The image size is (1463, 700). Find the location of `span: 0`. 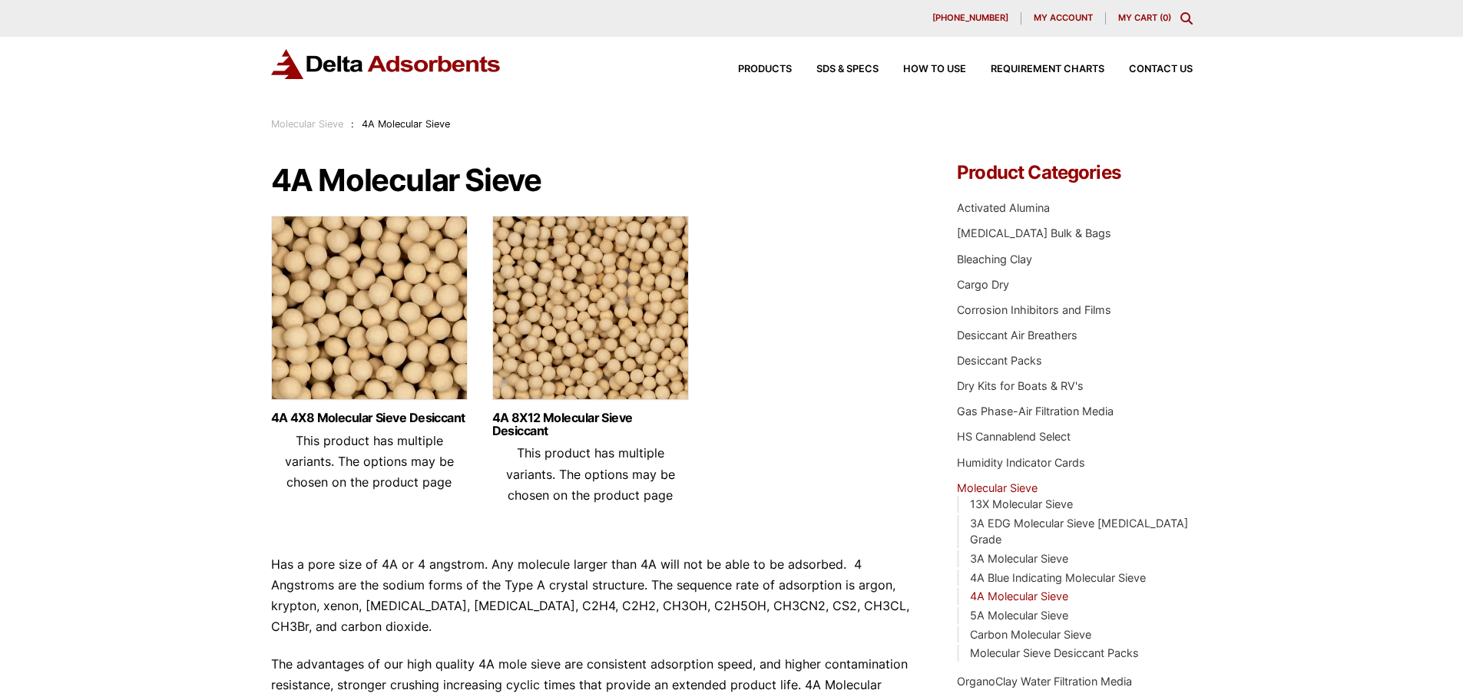

span: 0 is located at coordinates (1165, 18).